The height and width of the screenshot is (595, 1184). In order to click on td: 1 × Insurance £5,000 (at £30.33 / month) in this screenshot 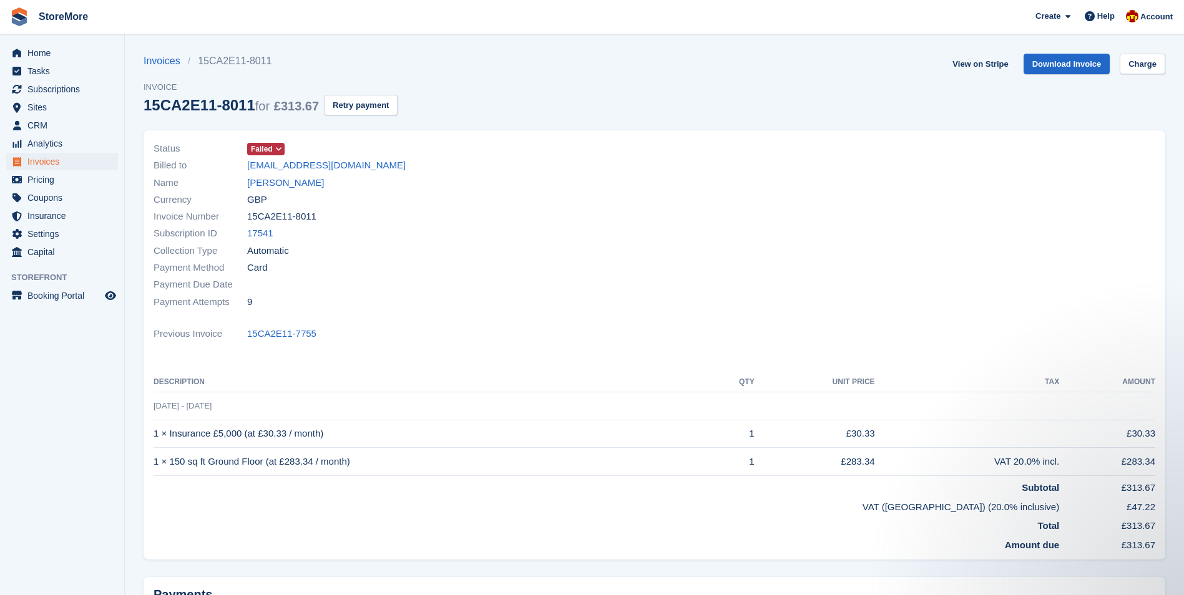, I will do `click(432, 434)`.